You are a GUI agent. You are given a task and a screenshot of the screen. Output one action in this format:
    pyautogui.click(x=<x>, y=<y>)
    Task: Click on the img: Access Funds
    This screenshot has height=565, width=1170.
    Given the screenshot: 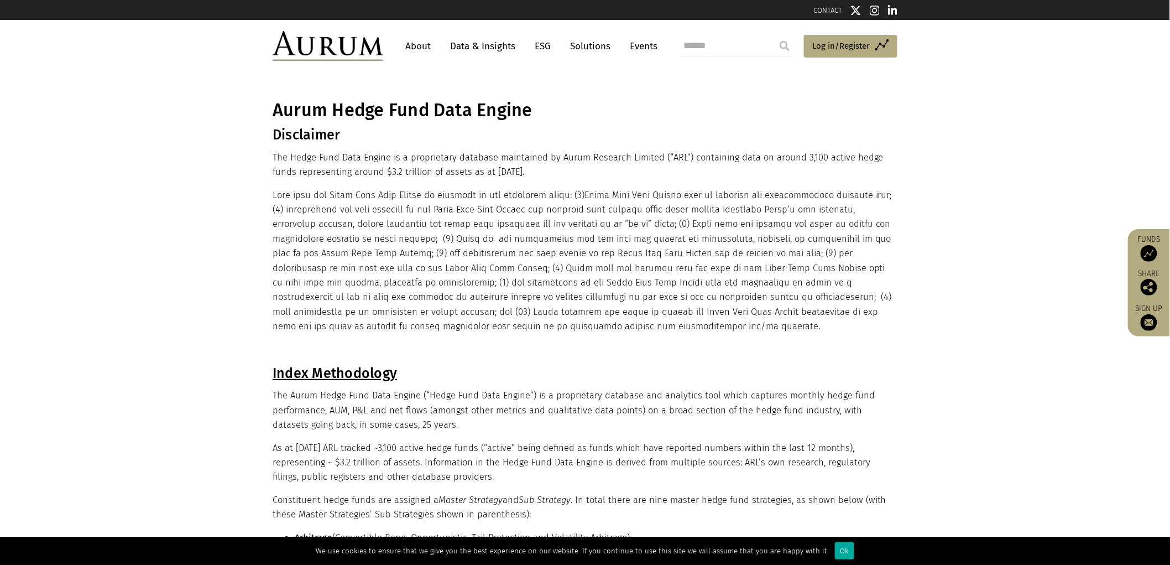 What is the action you would take?
    pyautogui.click(x=1149, y=253)
    